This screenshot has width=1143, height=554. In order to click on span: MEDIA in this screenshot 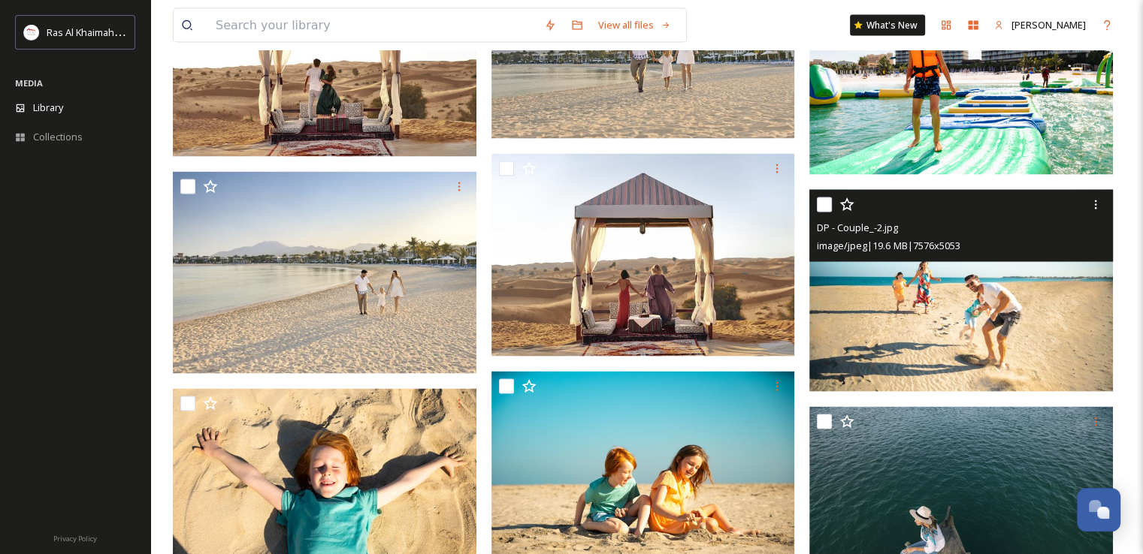, I will do `click(29, 83)`.